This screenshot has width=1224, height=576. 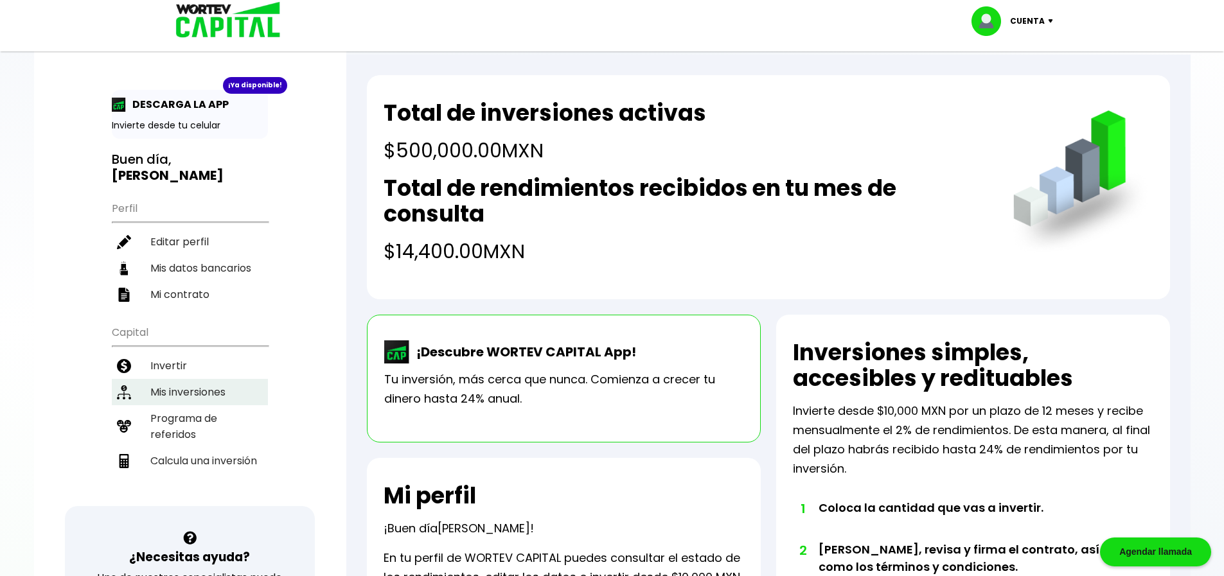 What do you see at coordinates (190, 392) in the screenshot?
I see `li: Mis inversiones` at bounding box center [190, 392].